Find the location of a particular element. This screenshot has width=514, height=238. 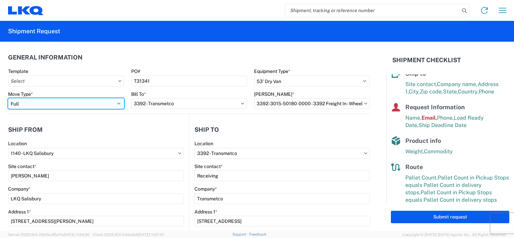

span: Weight, is located at coordinates (414, 151).